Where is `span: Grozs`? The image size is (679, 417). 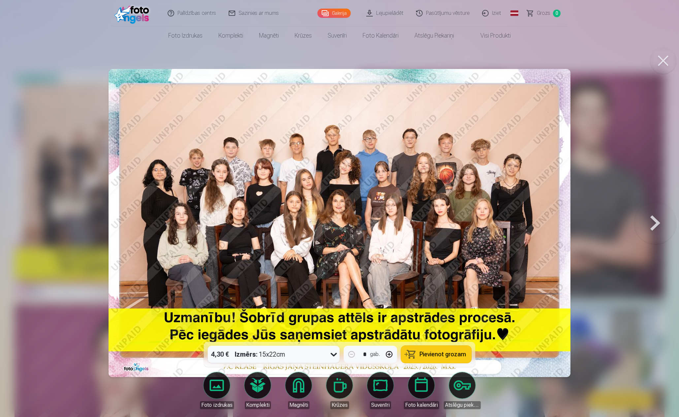
span: Grozs is located at coordinates (543, 13).